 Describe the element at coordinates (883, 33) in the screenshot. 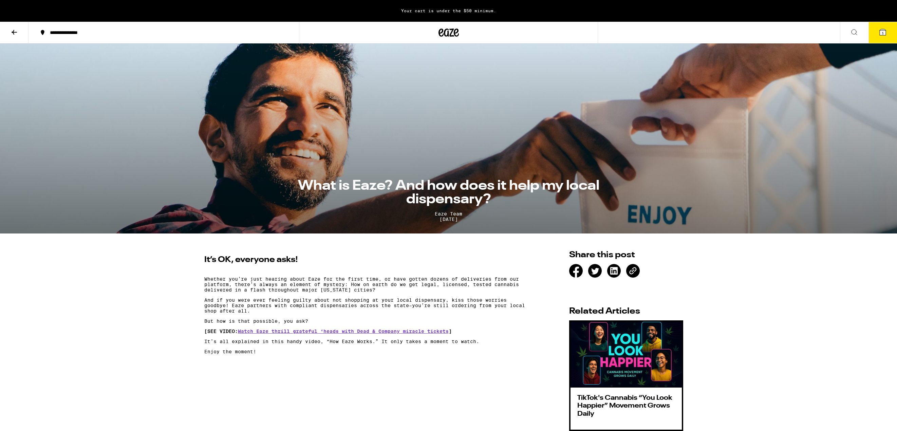

I see `span: 1` at that location.